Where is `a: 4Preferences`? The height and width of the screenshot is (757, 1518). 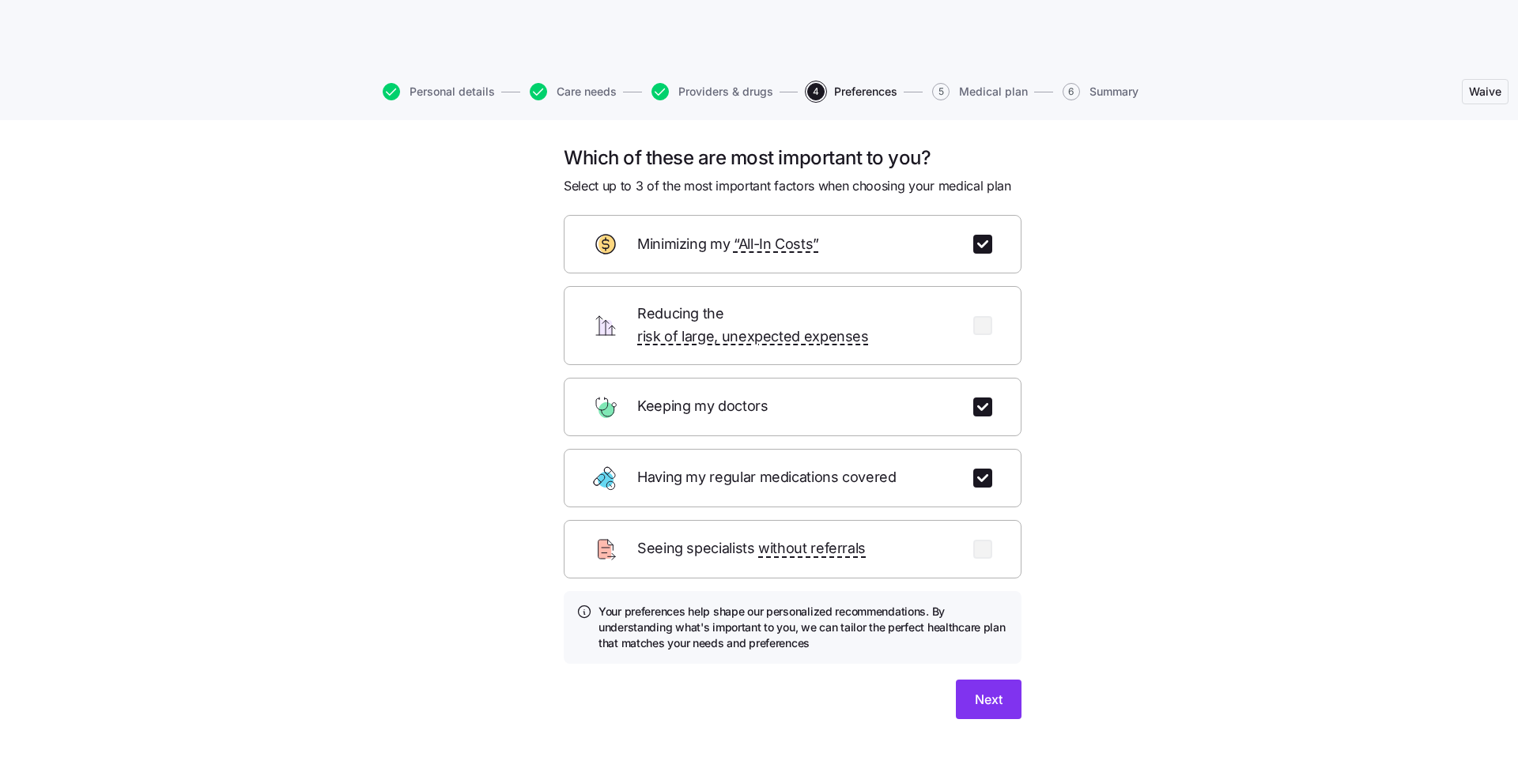
a: 4Preferences is located at coordinates (851, 92).